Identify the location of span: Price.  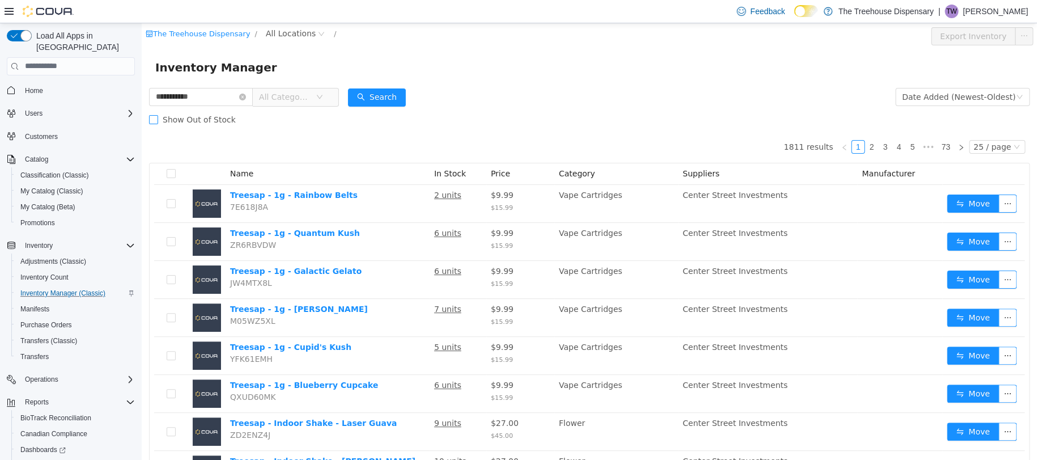
(359, 150).